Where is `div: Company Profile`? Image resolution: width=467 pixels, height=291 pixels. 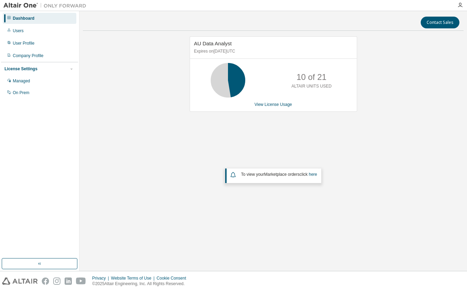 div: Company Profile is located at coordinates (28, 56).